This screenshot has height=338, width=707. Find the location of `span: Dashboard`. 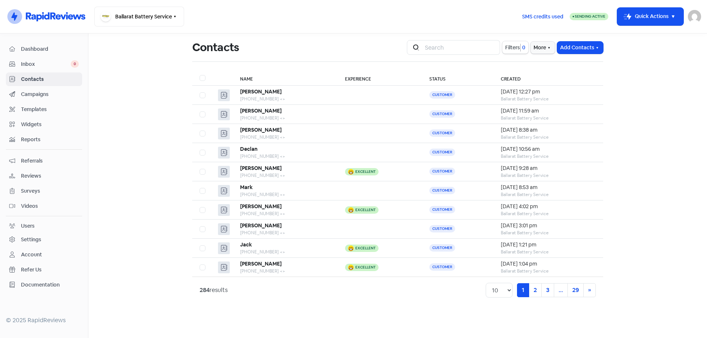

span: Dashboard is located at coordinates (50, 49).